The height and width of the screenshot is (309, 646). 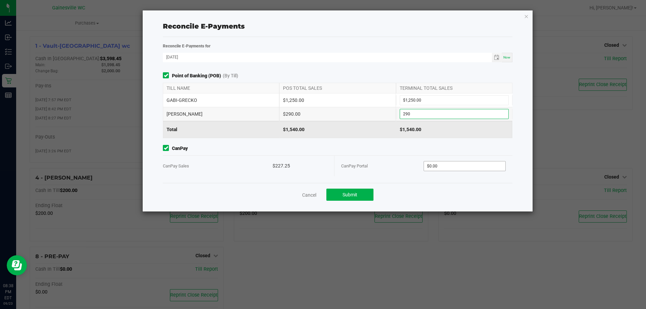 What do you see at coordinates (221, 130) in the screenshot?
I see `div: Total` at bounding box center [221, 130].